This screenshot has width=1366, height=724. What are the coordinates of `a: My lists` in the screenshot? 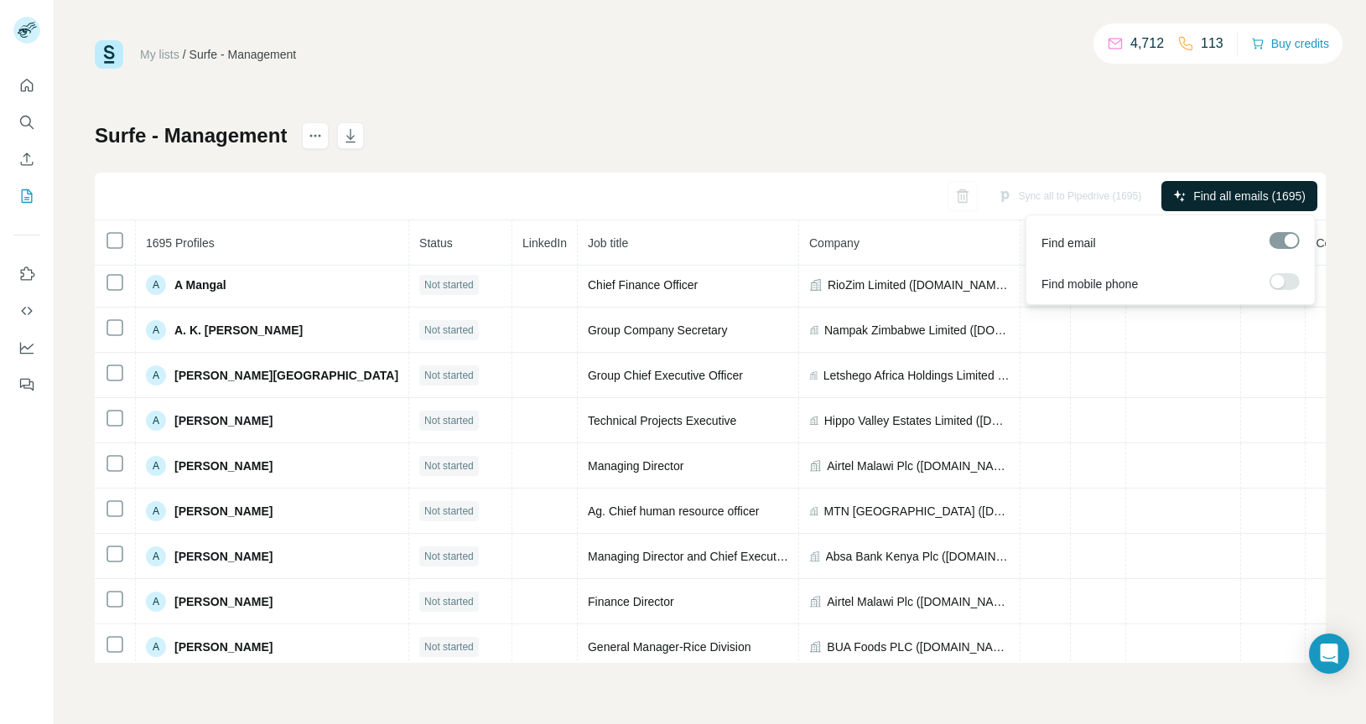 It's located at (159, 54).